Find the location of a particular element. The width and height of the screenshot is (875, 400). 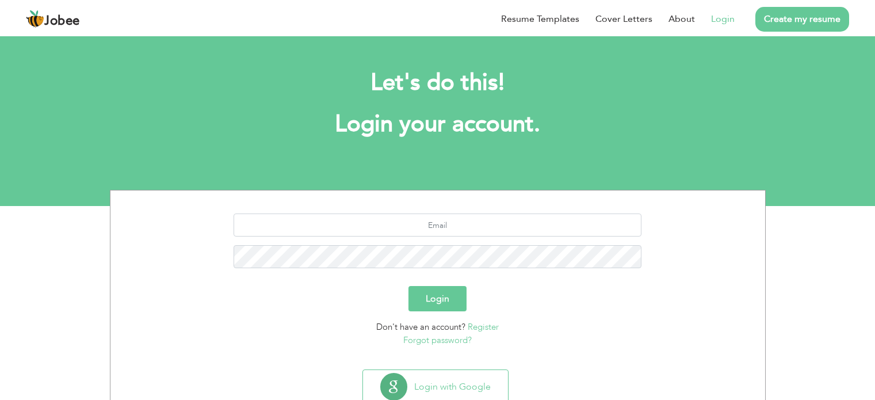

h1: Login your account. is located at coordinates (438, 124).